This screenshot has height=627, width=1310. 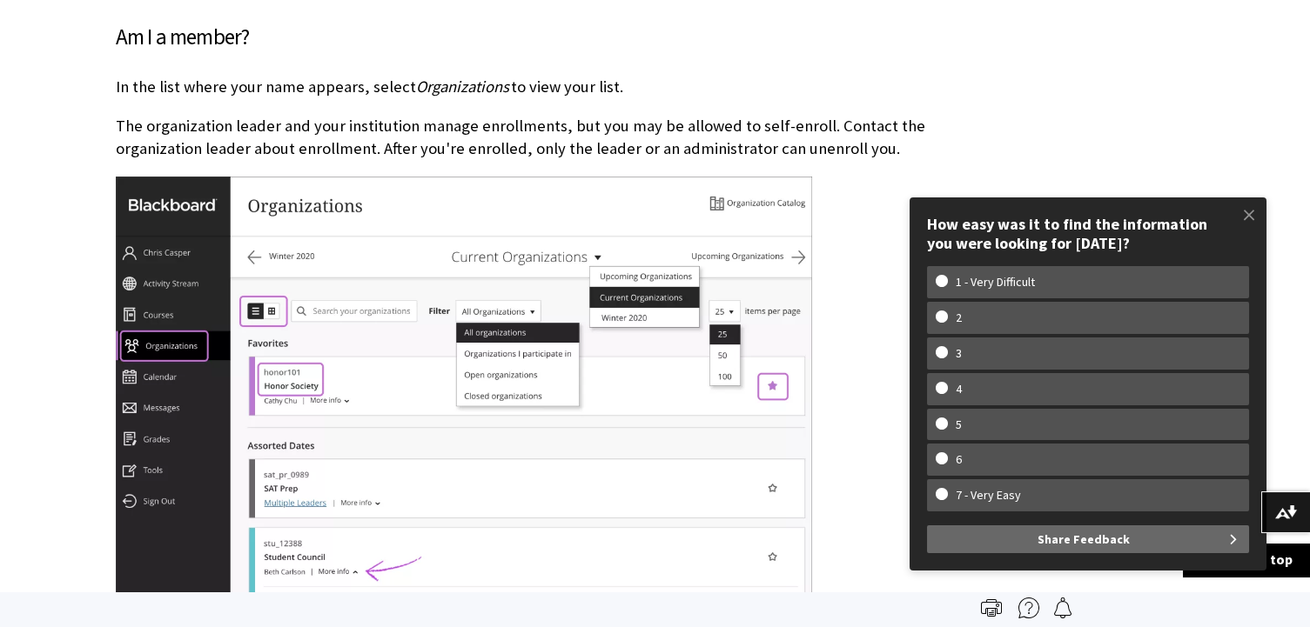 What do you see at coordinates (995, 282) in the screenshot?
I see `w-span: 1 - Very Difficult` at bounding box center [995, 282].